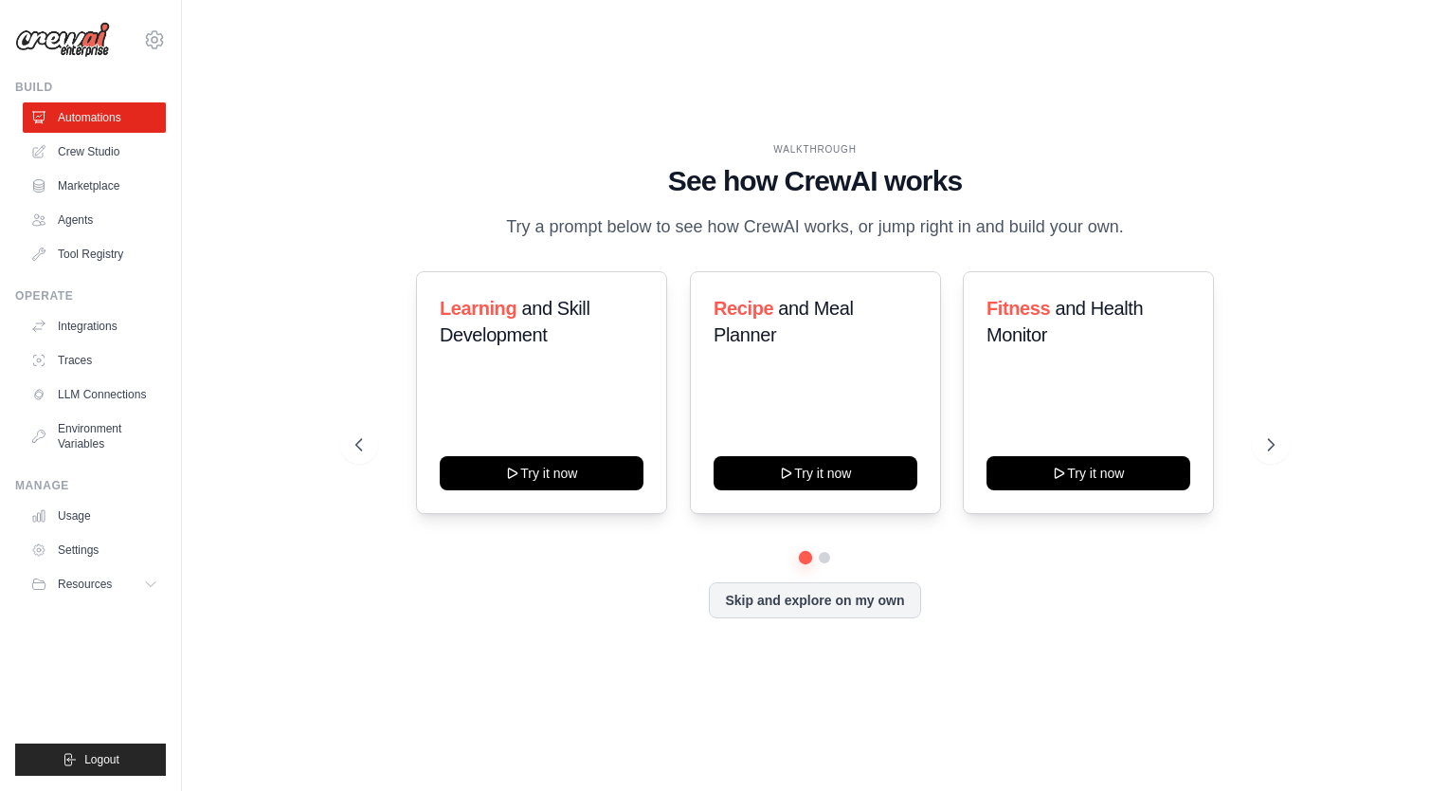 The image size is (1448, 791). Describe the element at coordinates (94, 220) in the screenshot. I see `a: Agents` at that location.